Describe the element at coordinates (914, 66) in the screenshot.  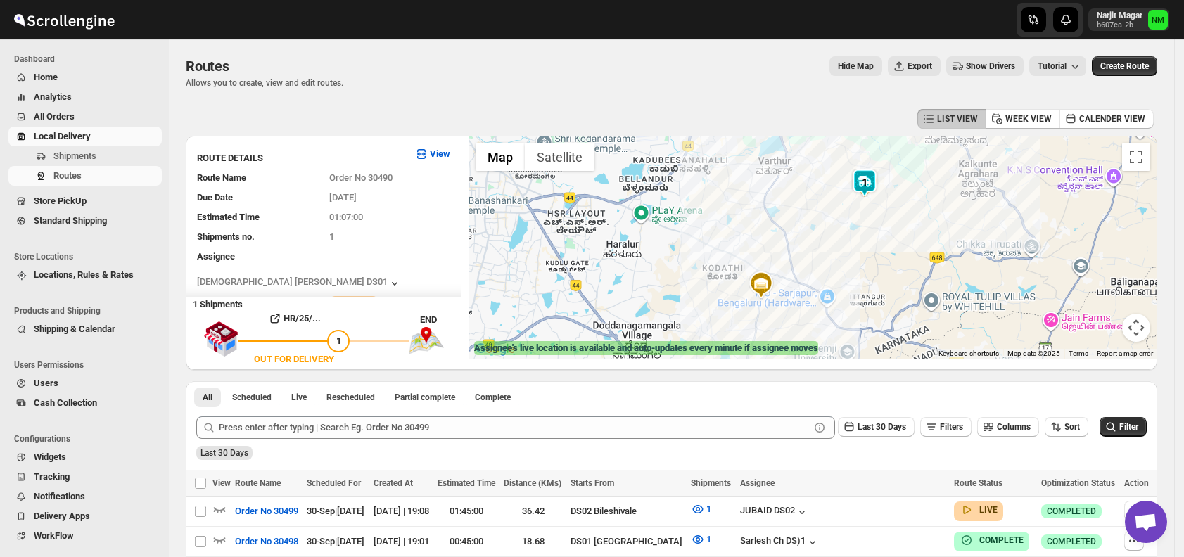
I see `button: Export` at that location.